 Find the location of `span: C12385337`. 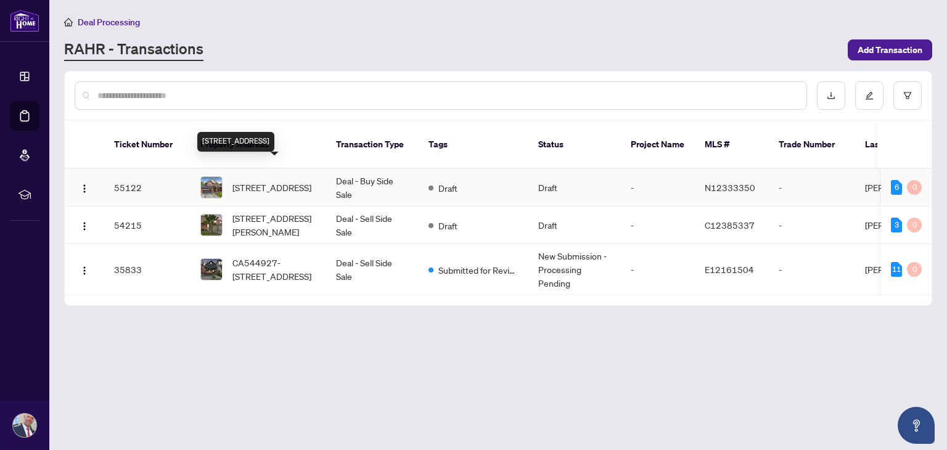

span: C12385337 is located at coordinates (730, 225).